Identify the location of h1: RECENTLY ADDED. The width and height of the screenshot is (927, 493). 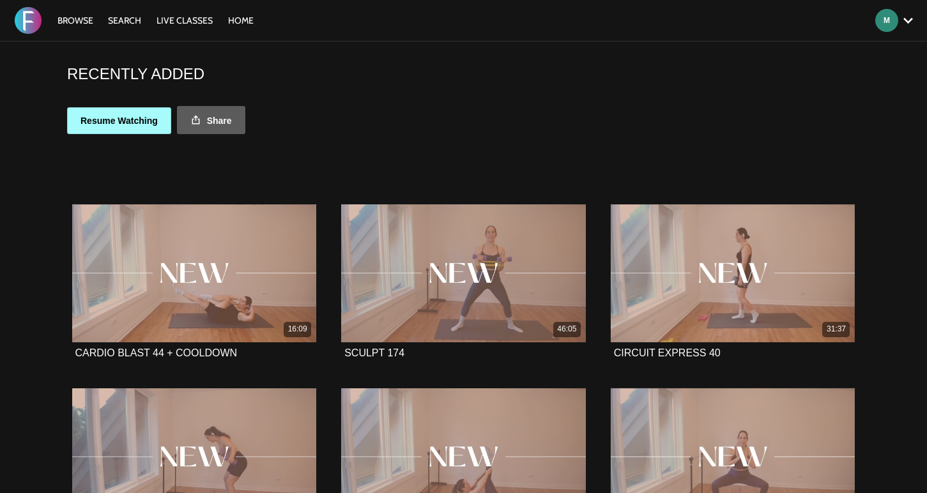
(135, 73).